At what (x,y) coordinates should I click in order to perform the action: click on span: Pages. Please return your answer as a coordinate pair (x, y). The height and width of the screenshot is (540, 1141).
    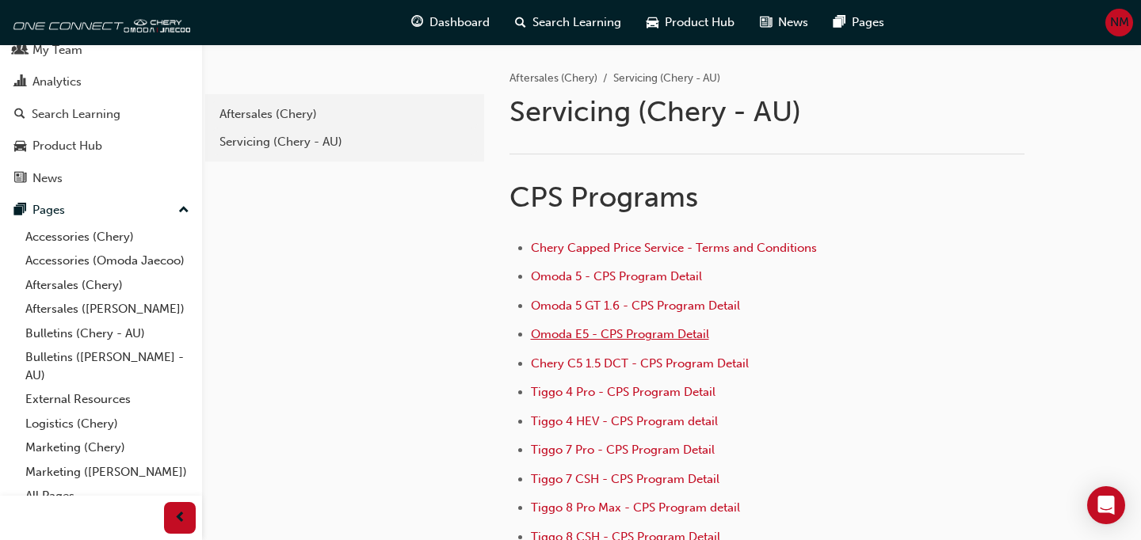
    Looking at the image, I should click on (867, 22).